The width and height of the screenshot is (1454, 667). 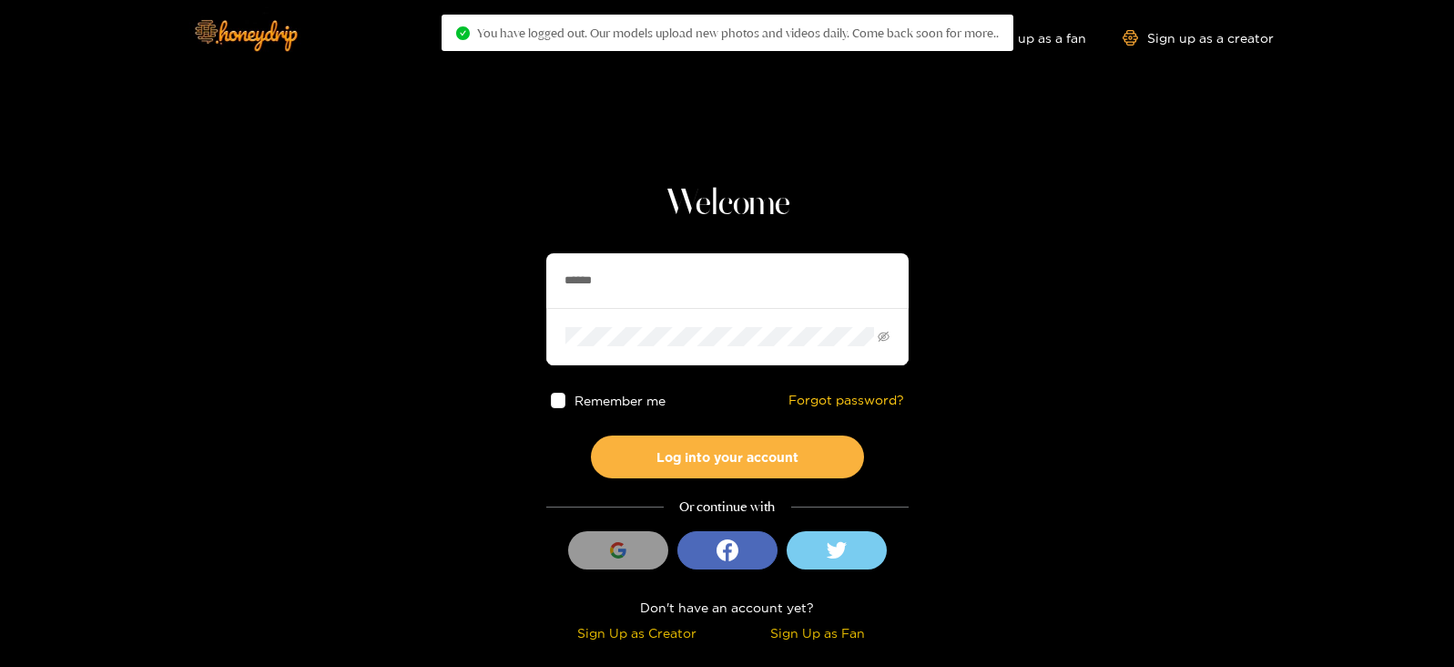 I want to click on h1: Welcome, so click(x=728, y=204).